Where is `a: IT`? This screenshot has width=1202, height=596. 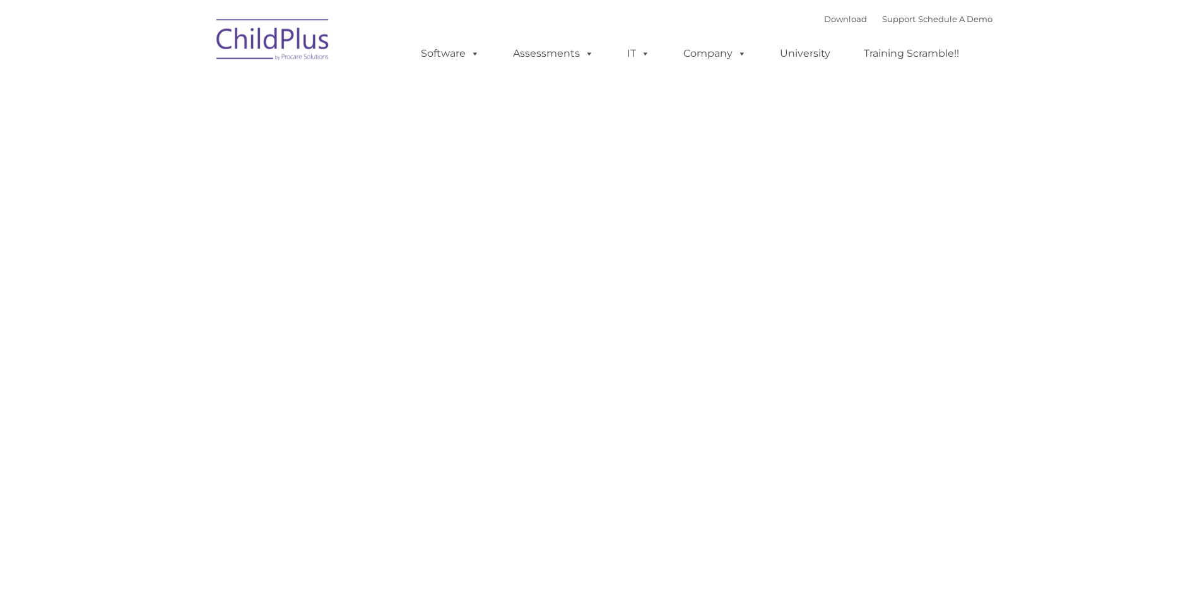
a: IT is located at coordinates (639, 54).